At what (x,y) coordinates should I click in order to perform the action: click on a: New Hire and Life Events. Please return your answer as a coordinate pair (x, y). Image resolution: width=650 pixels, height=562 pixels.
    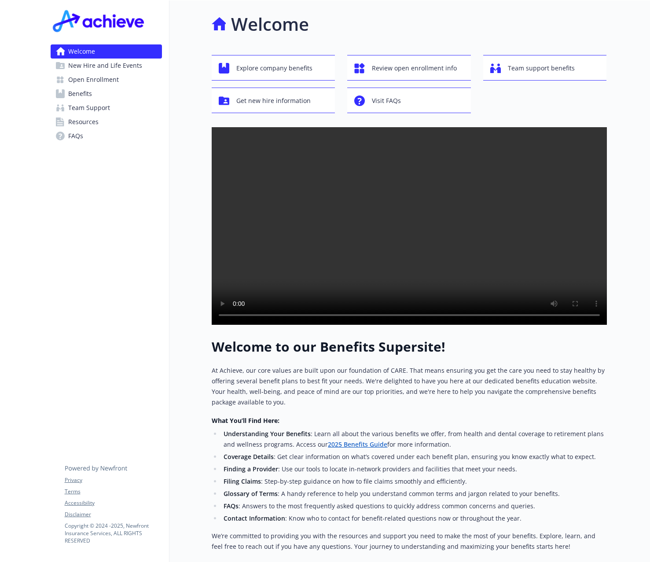
    Looking at the image, I should click on (106, 66).